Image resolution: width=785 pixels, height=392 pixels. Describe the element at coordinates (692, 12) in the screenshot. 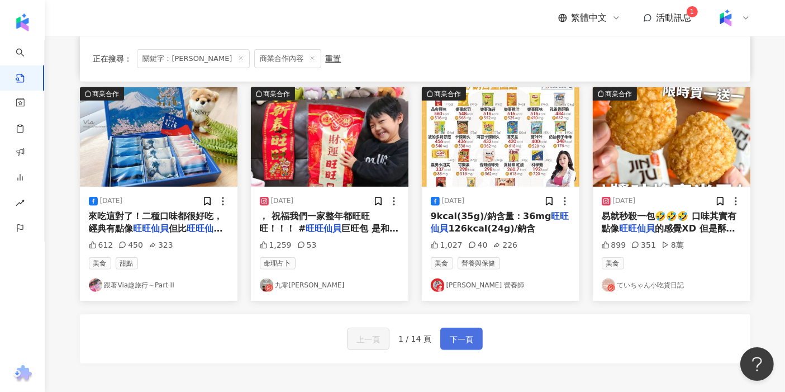

I see `sup: 1` at that location.